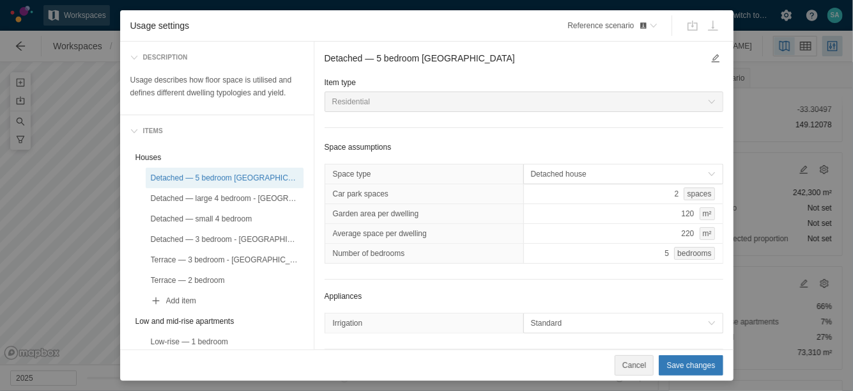 This screenshot has width=853, height=391. Describe the element at coordinates (699, 194) in the screenshot. I see `span: spaces` at that location.